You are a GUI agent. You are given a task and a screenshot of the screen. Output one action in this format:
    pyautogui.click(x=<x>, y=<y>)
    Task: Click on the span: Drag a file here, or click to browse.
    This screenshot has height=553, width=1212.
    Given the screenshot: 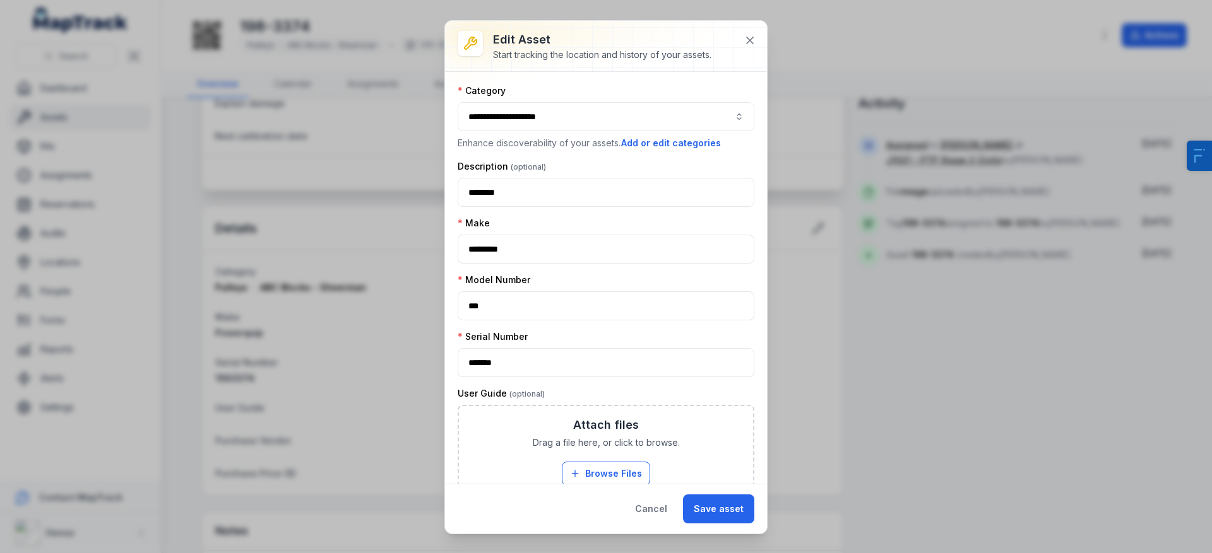 What is the action you would take?
    pyautogui.click(x=606, y=443)
    